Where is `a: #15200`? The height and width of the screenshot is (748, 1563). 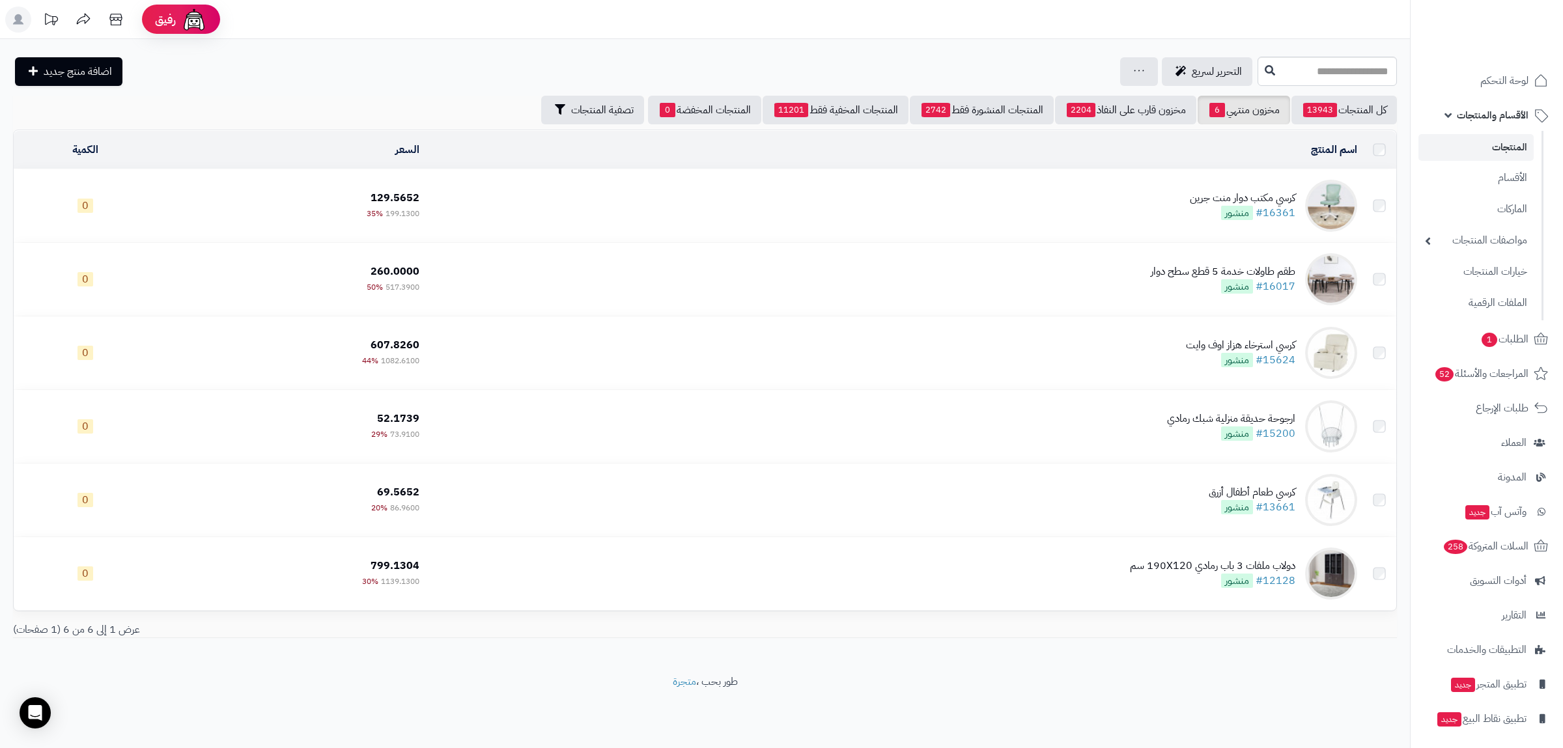 a: #15200 is located at coordinates (1275, 434).